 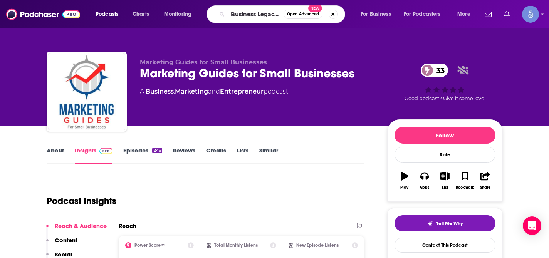 What do you see at coordinates (106, 151) in the screenshot?
I see `img: Podchaser Pro` at bounding box center [106, 151].